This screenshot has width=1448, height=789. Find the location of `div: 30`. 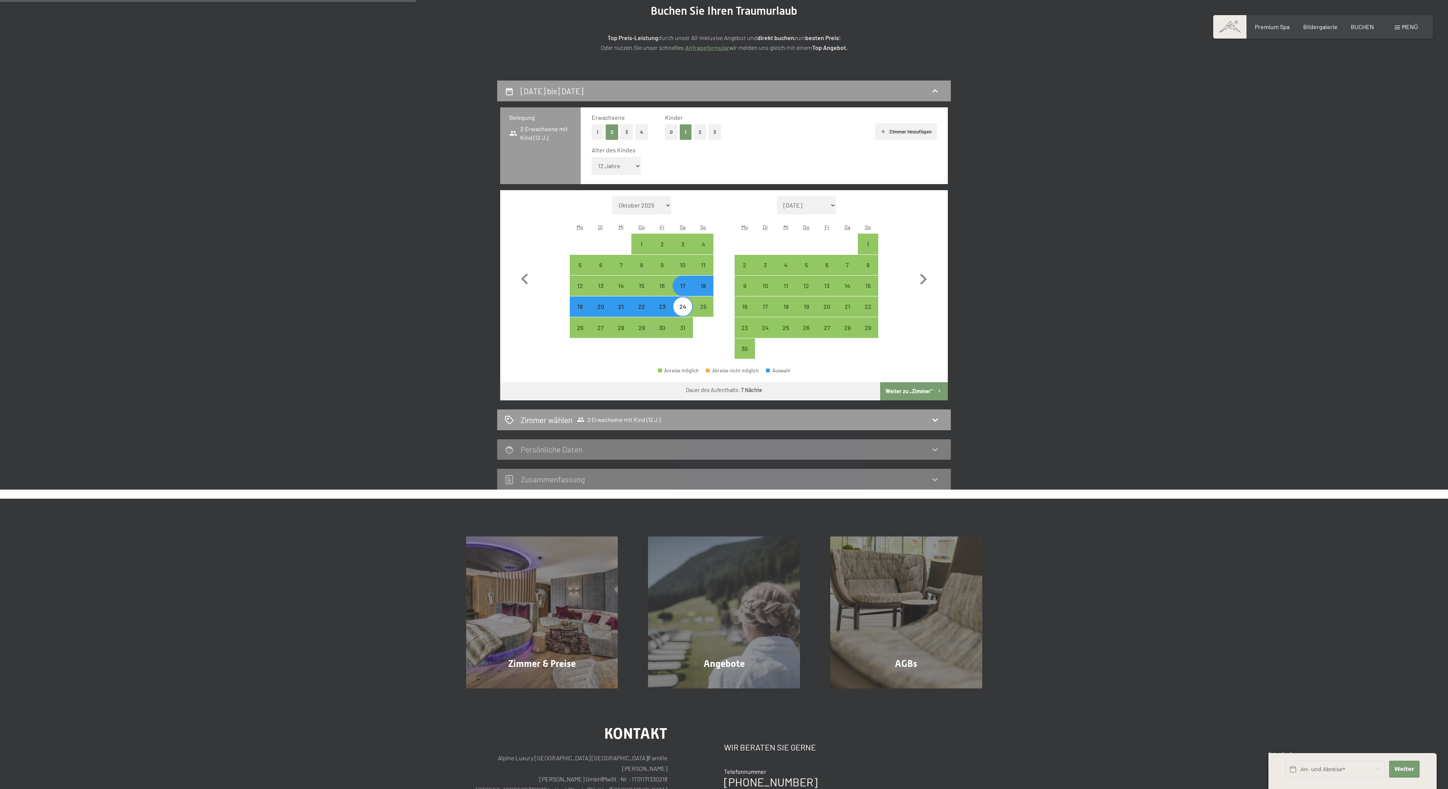

div: 30 is located at coordinates (662, 334).